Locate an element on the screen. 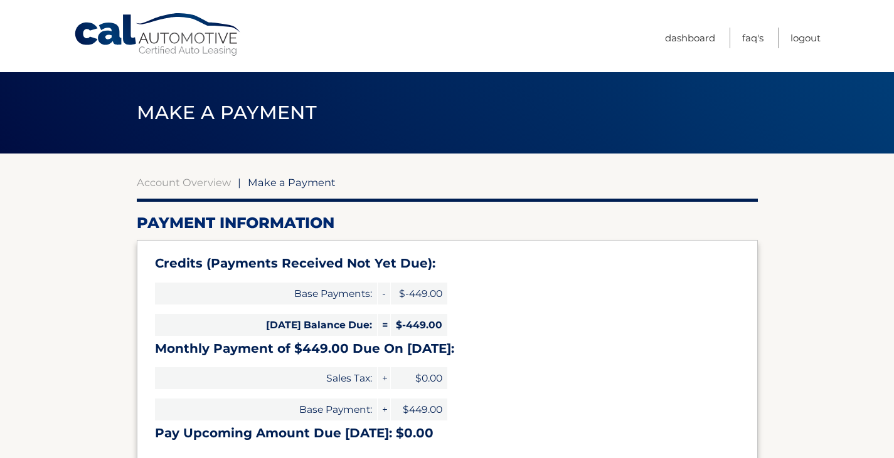  a: Account Overview is located at coordinates (184, 182).